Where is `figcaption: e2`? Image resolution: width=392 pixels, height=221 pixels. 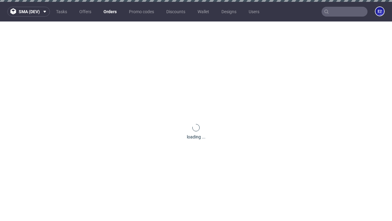 figcaption: e2 is located at coordinates (380, 11).